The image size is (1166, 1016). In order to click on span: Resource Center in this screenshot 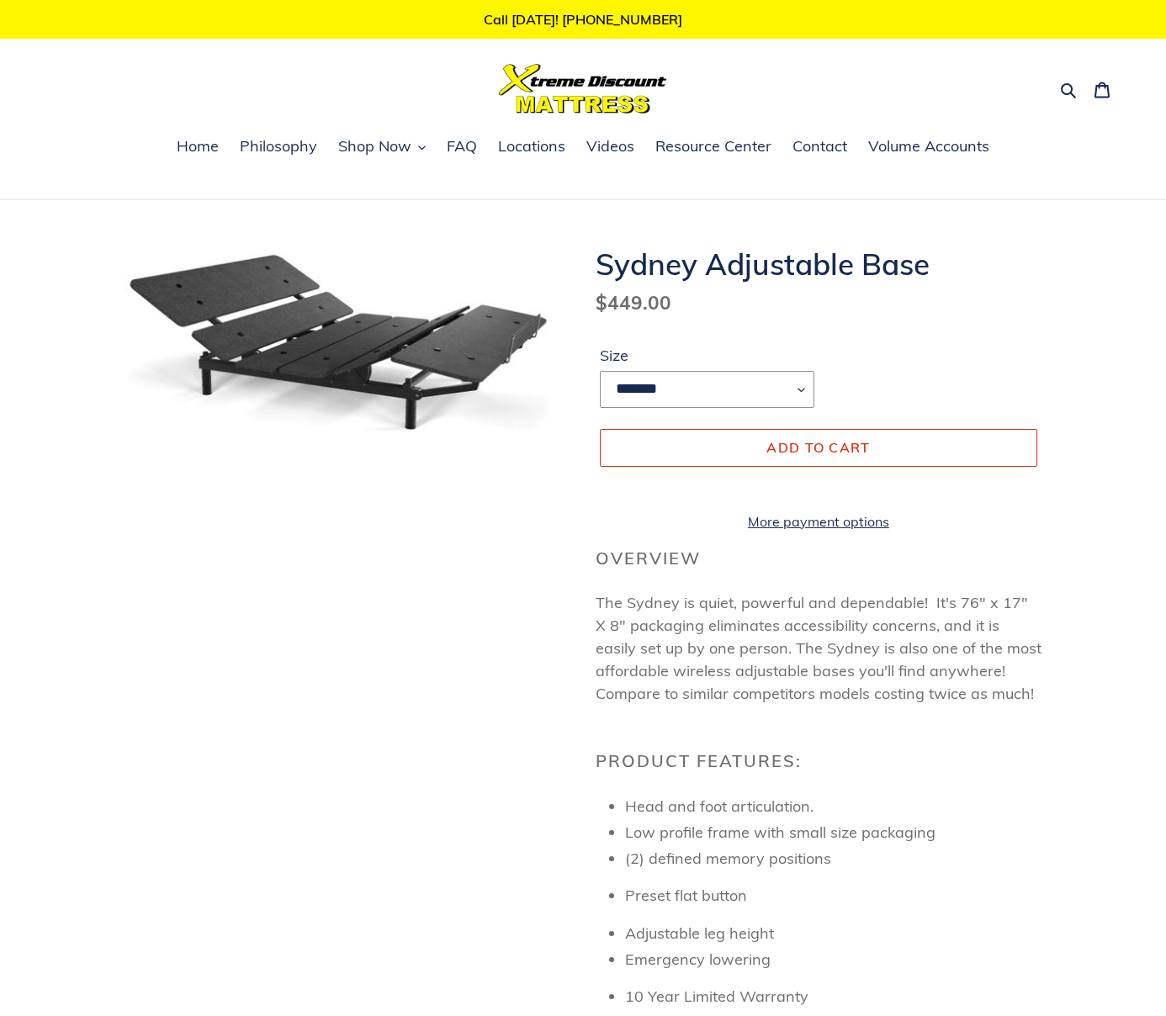, I will do `click(713, 146)`.